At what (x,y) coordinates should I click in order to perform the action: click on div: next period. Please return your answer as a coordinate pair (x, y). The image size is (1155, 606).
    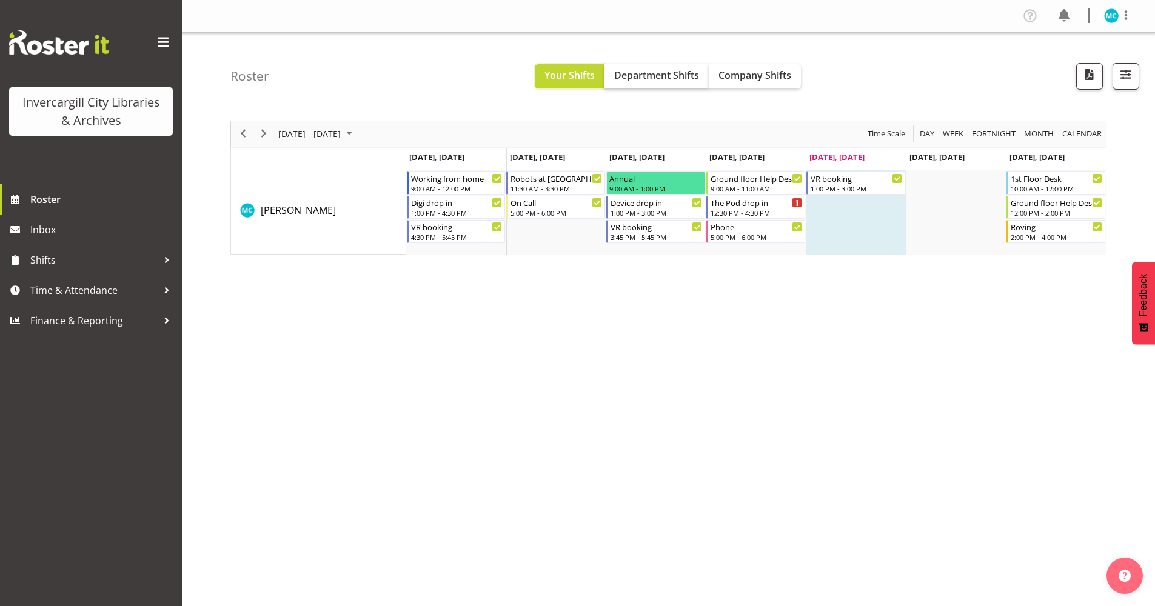
    Looking at the image, I should click on (264, 134).